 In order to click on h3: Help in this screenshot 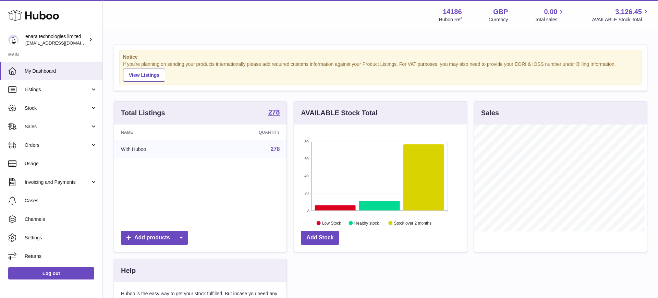, I will do `click(128, 271)`.